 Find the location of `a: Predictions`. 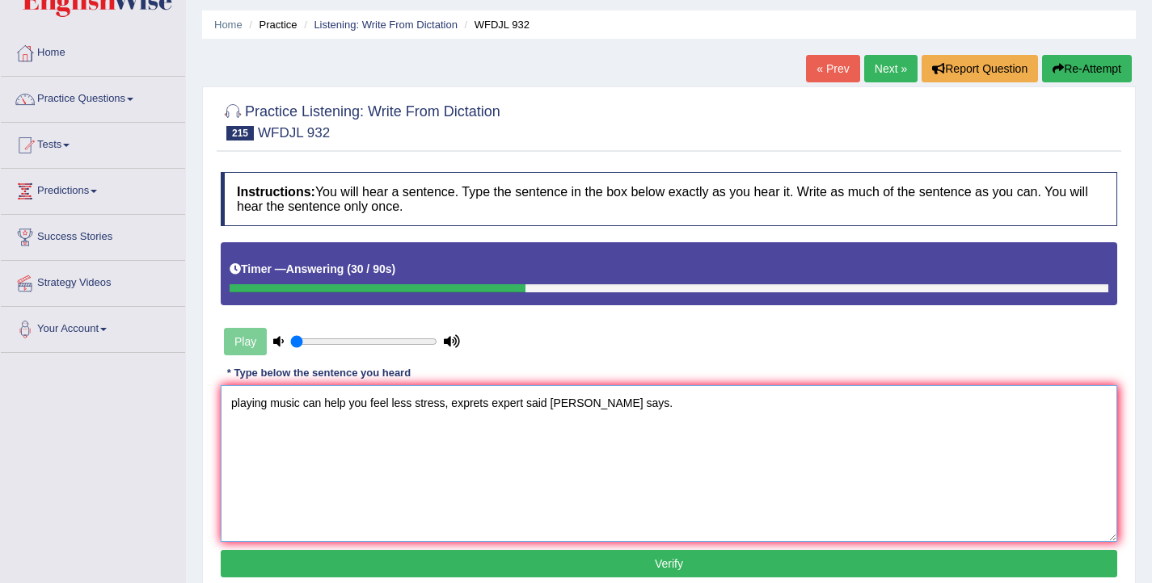

a: Predictions is located at coordinates (93, 189).